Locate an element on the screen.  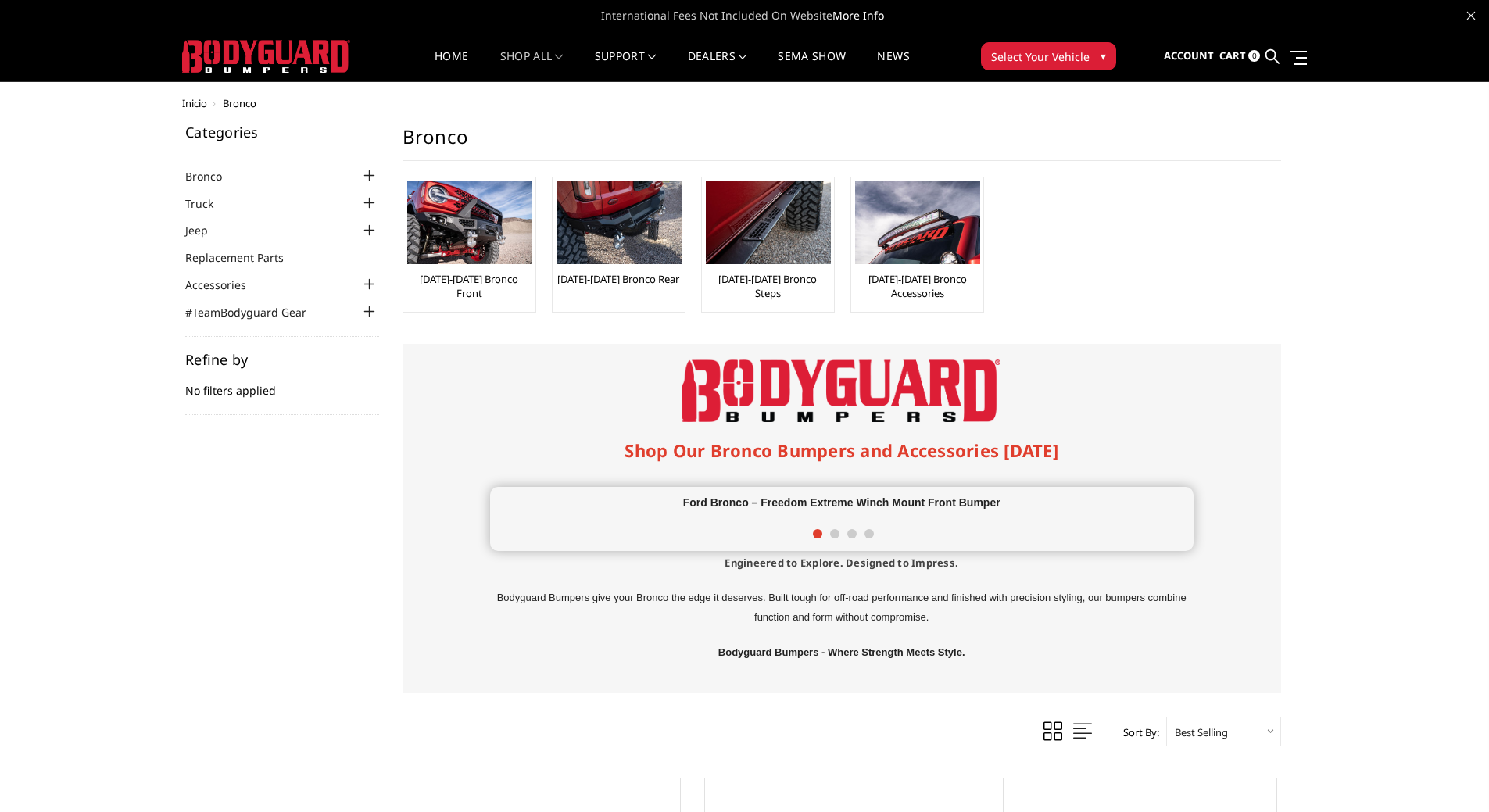
img: Bodyguard Bumpers Logo is located at coordinates (842, 390).